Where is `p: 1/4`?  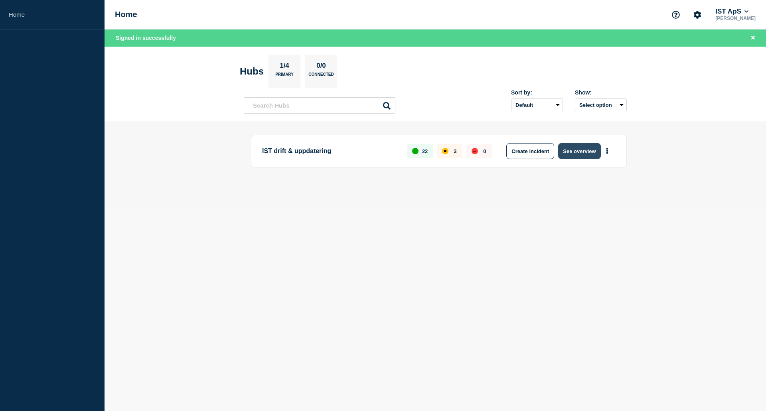
p: 1/4 is located at coordinates (285, 67).